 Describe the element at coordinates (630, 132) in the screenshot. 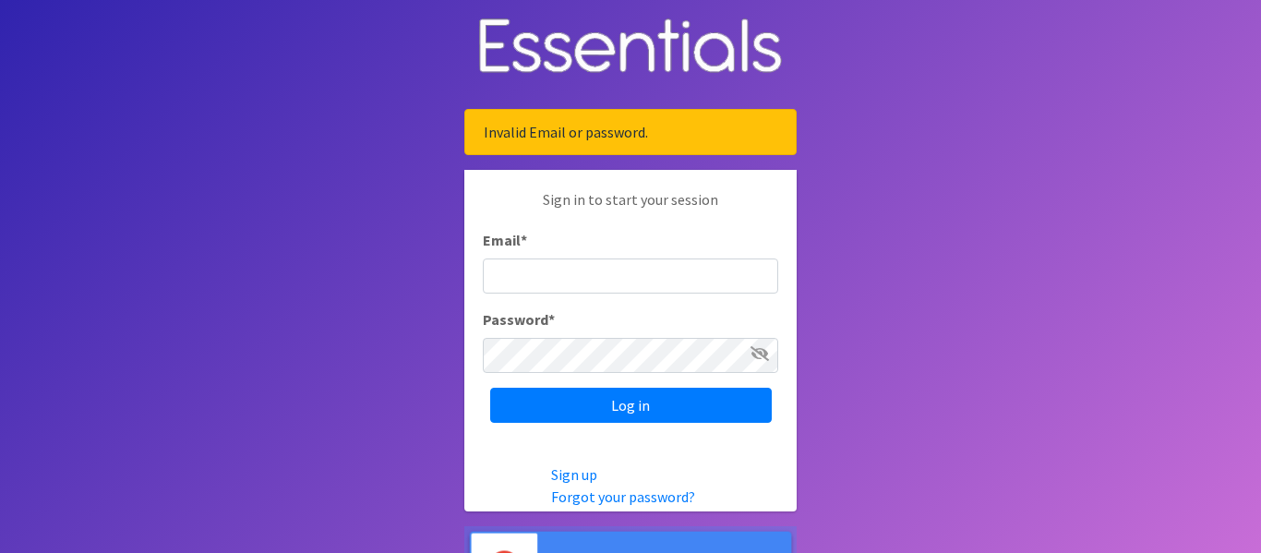

I see `div: Invalid Email or password.` at that location.